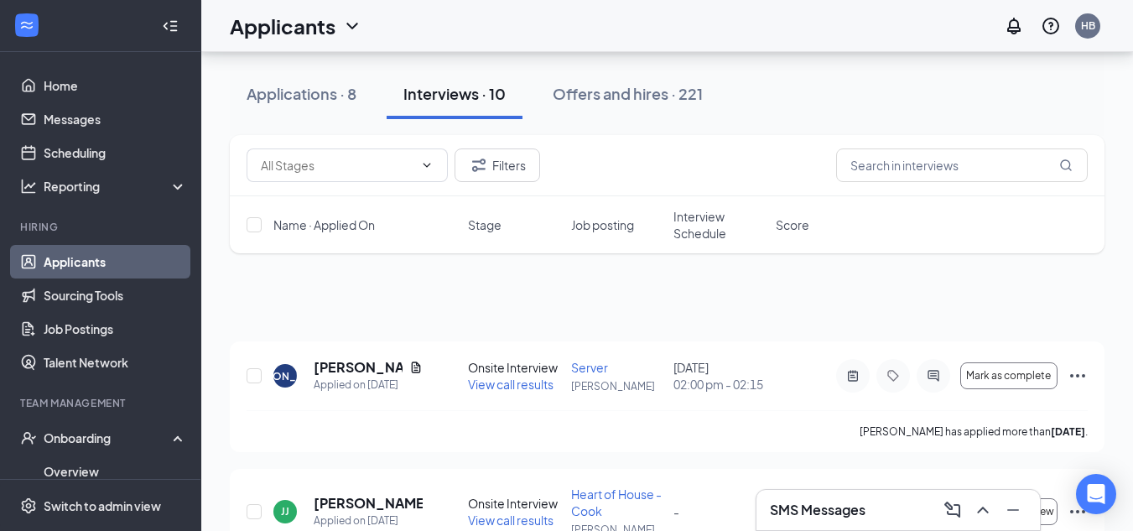 This screenshot has width=1133, height=531. Describe the element at coordinates (115, 329) in the screenshot. I see `a: Job Postings` at that location.